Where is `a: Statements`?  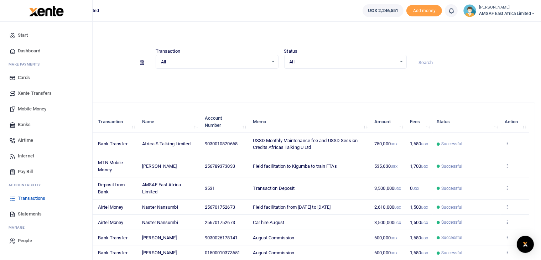
a: Statements is located at coordinates (46, 214).